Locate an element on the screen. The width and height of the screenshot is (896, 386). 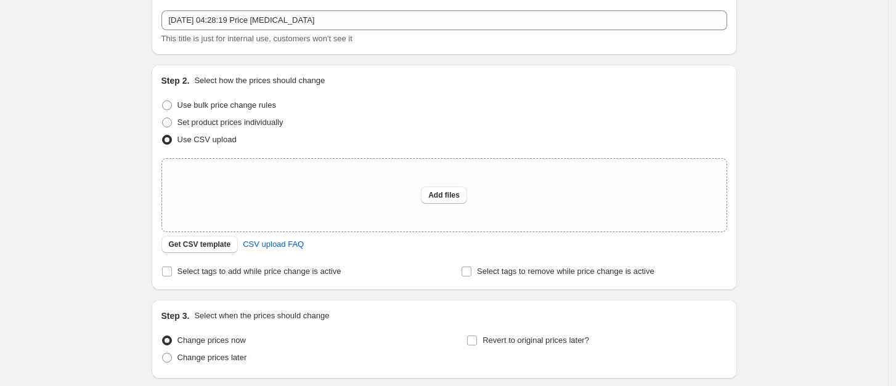
span: CSV upload FAQ is located at coordinates (273, 245).